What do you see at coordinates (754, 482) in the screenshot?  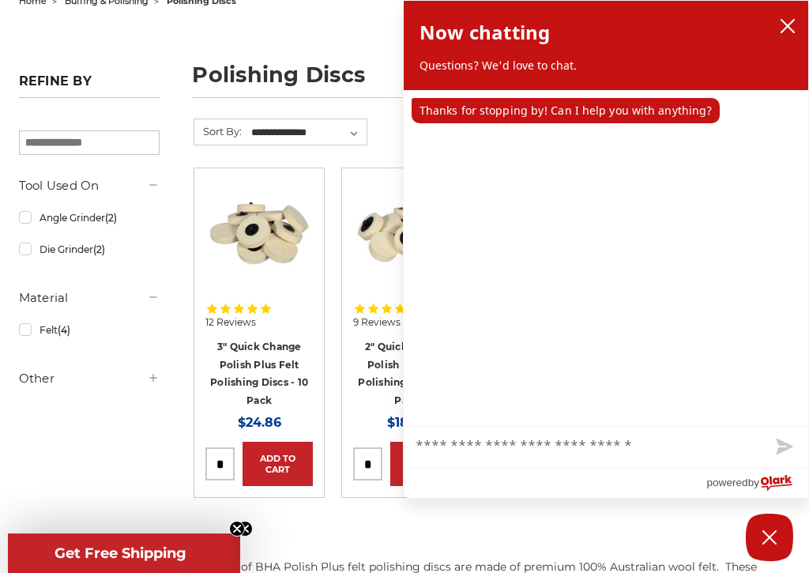 I see `span: by` at bounding box center [754, 482].